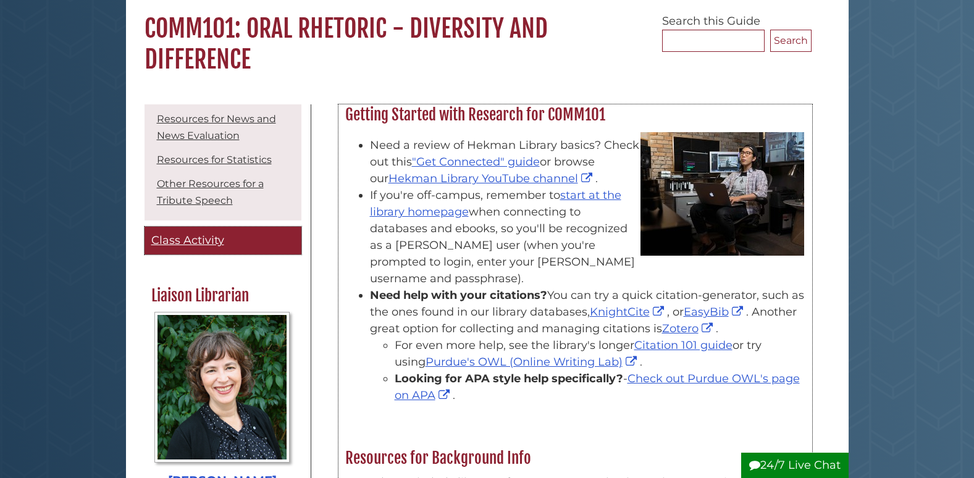 The height and width of the screenshot is (478, 974). What do you see at coordinates (683, 345) in the screenshot?
I see `a: Citation 101 guide` at bounding box center [683, 345].